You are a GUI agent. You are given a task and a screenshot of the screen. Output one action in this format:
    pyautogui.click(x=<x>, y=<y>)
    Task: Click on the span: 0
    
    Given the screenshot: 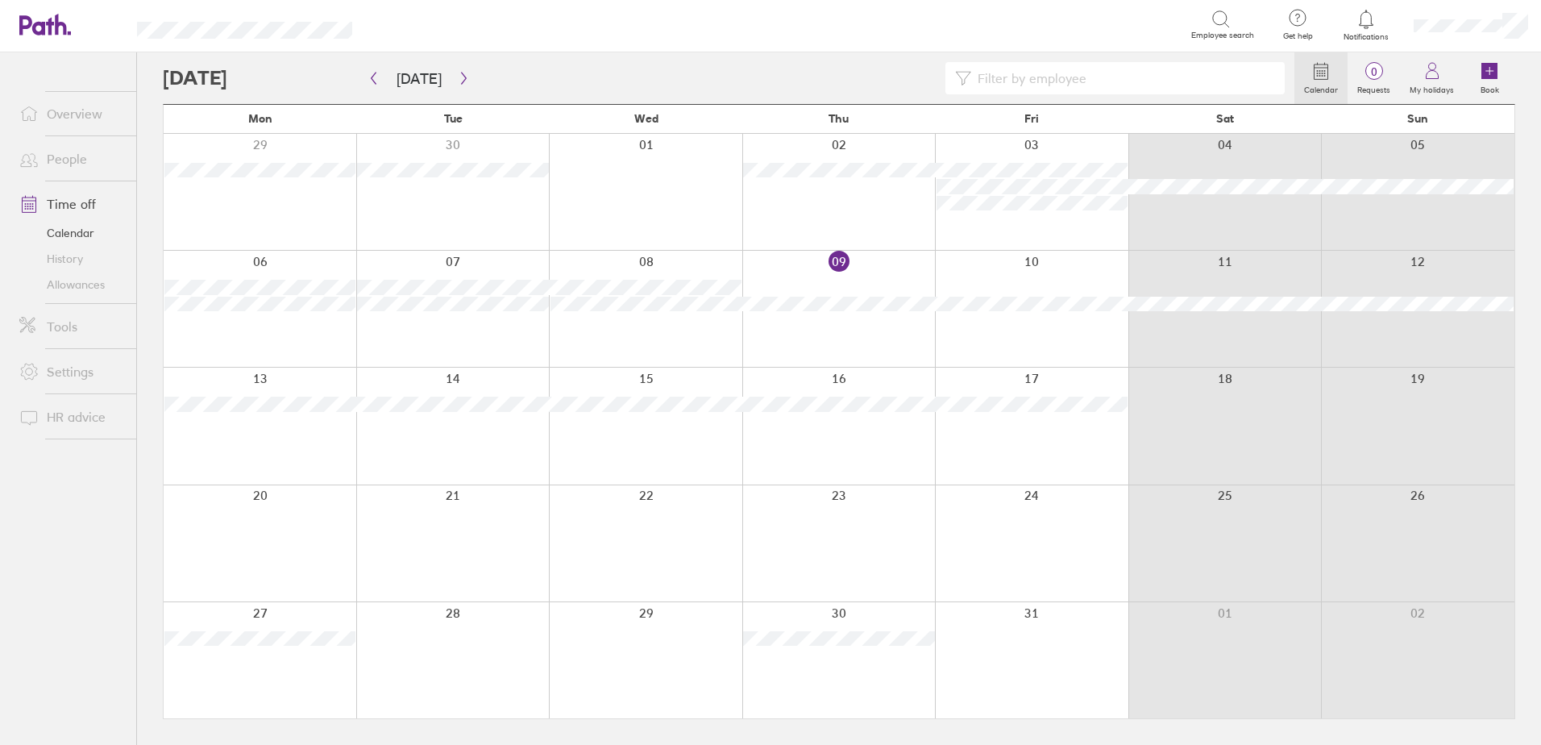 What is the action you would take?
    pyautogui.click(x=1374, y=72)
    